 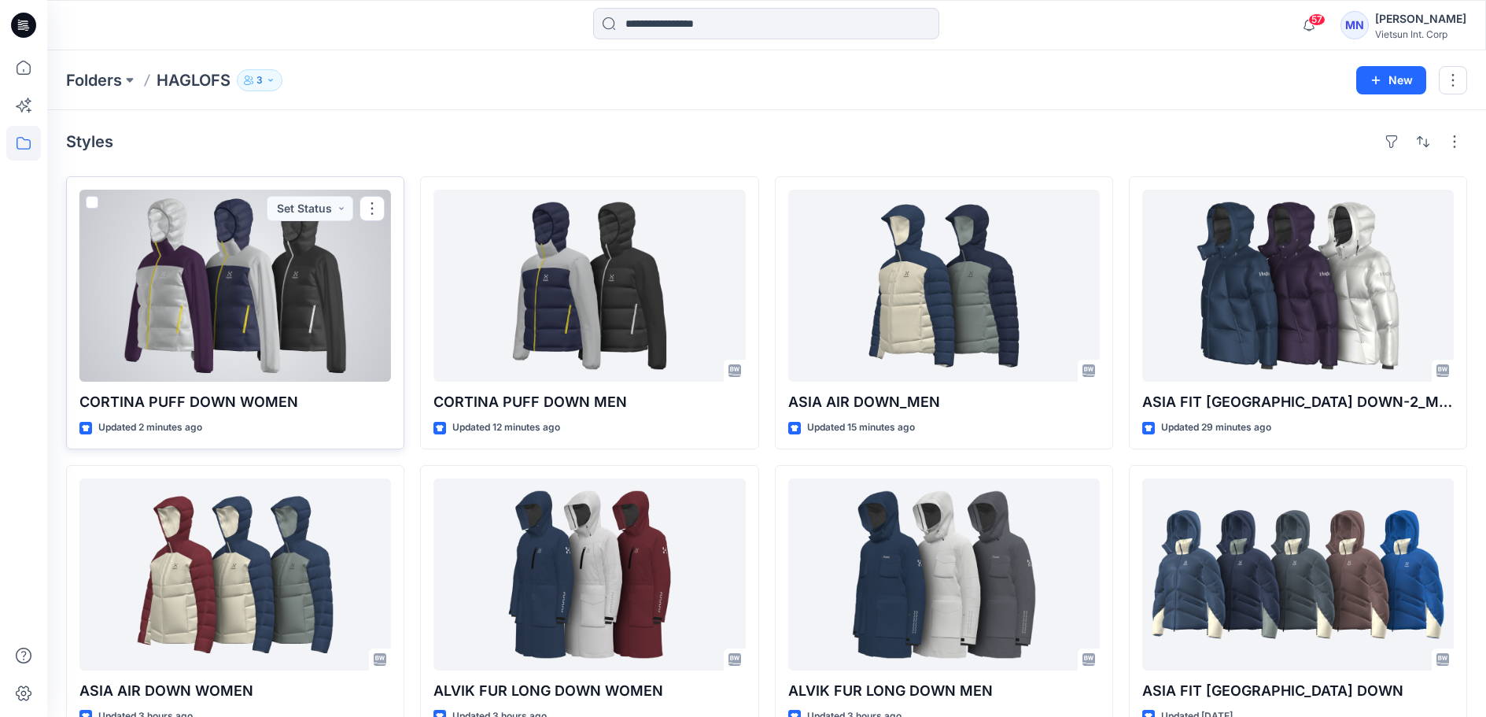 What do you see at coordinates (1355, 25) in the screenshot?
I see `div: MN` at bounding box center [1355, 25].